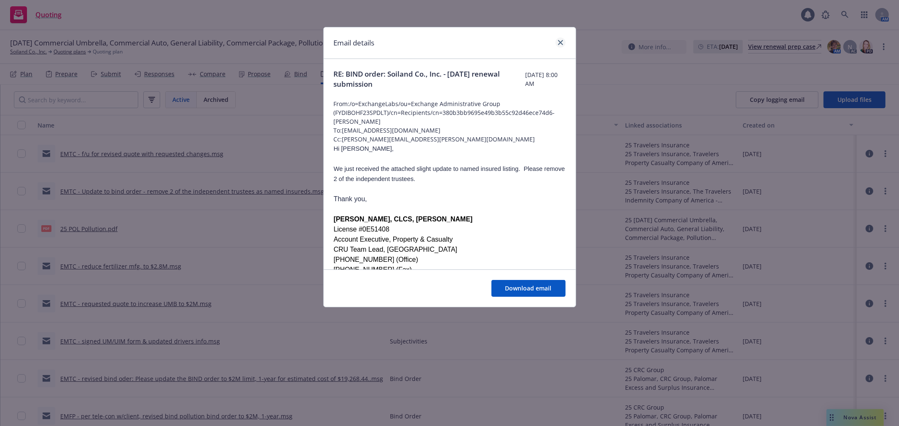 Image resolution: width=899 pixels, height=426 pixels. Describe the element at coordinates (393, 239) in the screenshot. I see `span: Account Executive, Property & Casualty` at that location.